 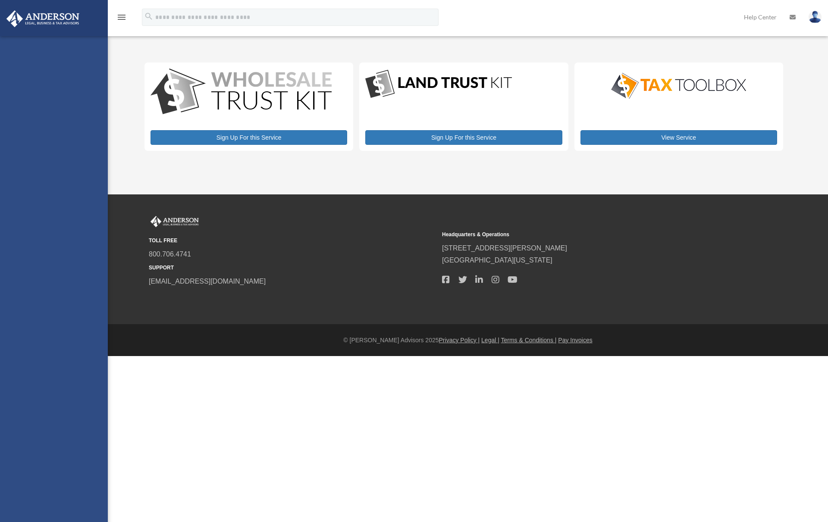 I want to click on img: LandTrust_lgo-1.jpg, so click(x=438, y=84).